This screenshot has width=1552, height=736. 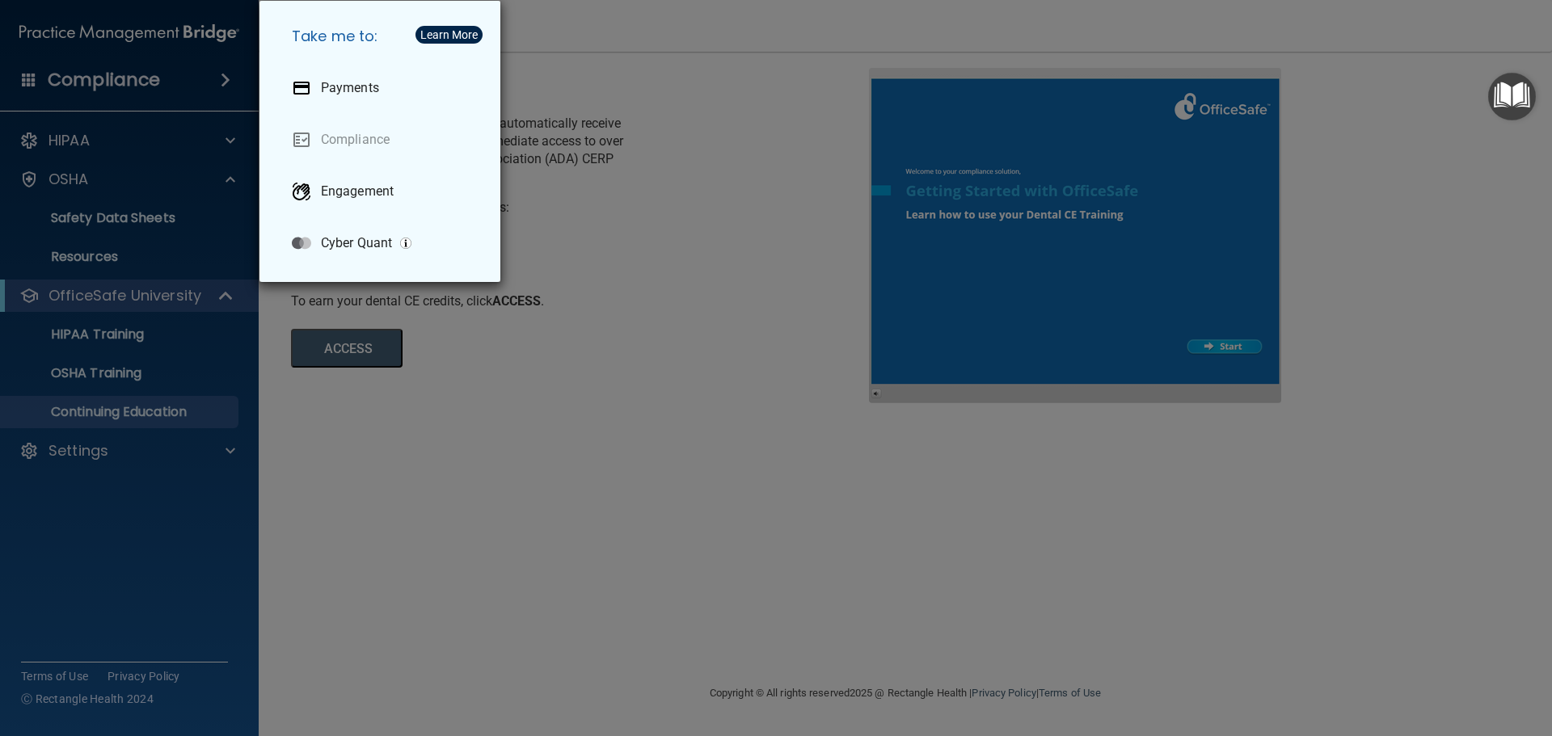 I want to click on button: Open Resource Center, so click(x=1511, y=96).